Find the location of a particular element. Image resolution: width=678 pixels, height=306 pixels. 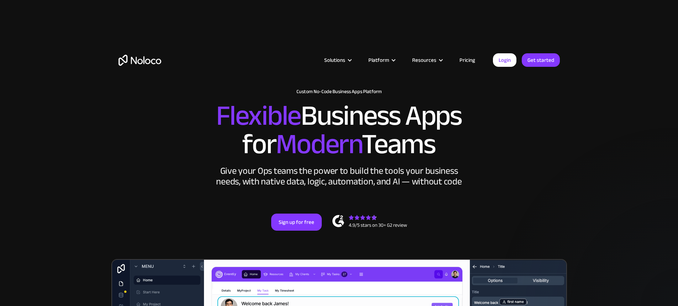

a: Sign up for free is located at coordinates (297, 222).